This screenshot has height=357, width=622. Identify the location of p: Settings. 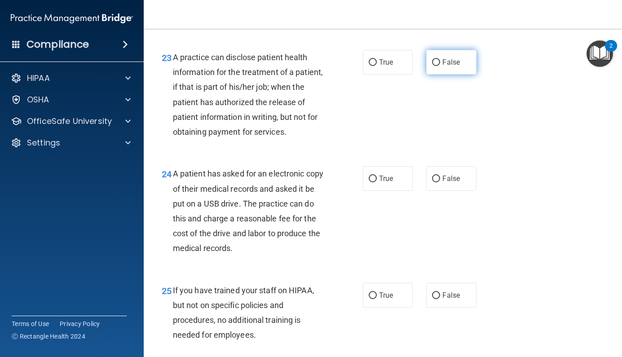
(44, 143).